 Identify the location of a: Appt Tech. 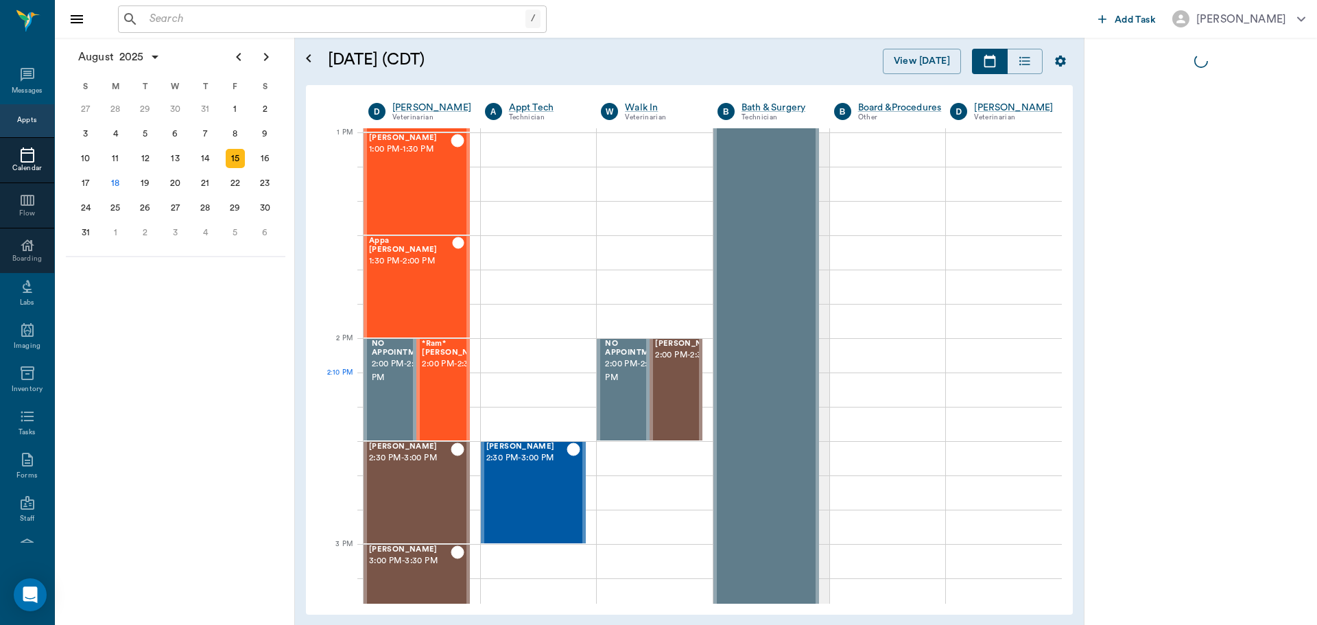
(545, 108).